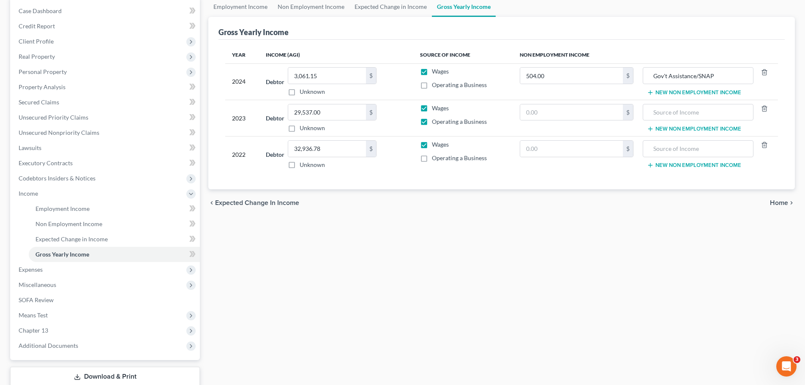 The width and height of the screenshot is (805, 385). I want to click on span: Case Dashboard, so click(40, 11).